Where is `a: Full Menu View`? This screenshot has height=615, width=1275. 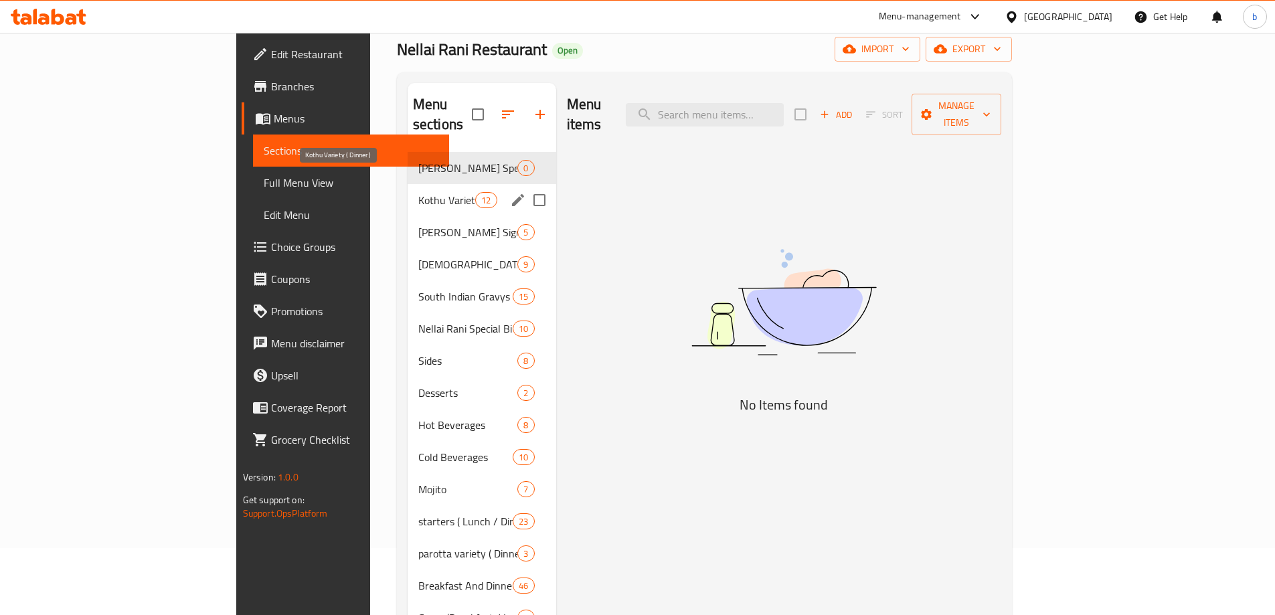 a: Full Menu View is located at coordinates (351, 183).